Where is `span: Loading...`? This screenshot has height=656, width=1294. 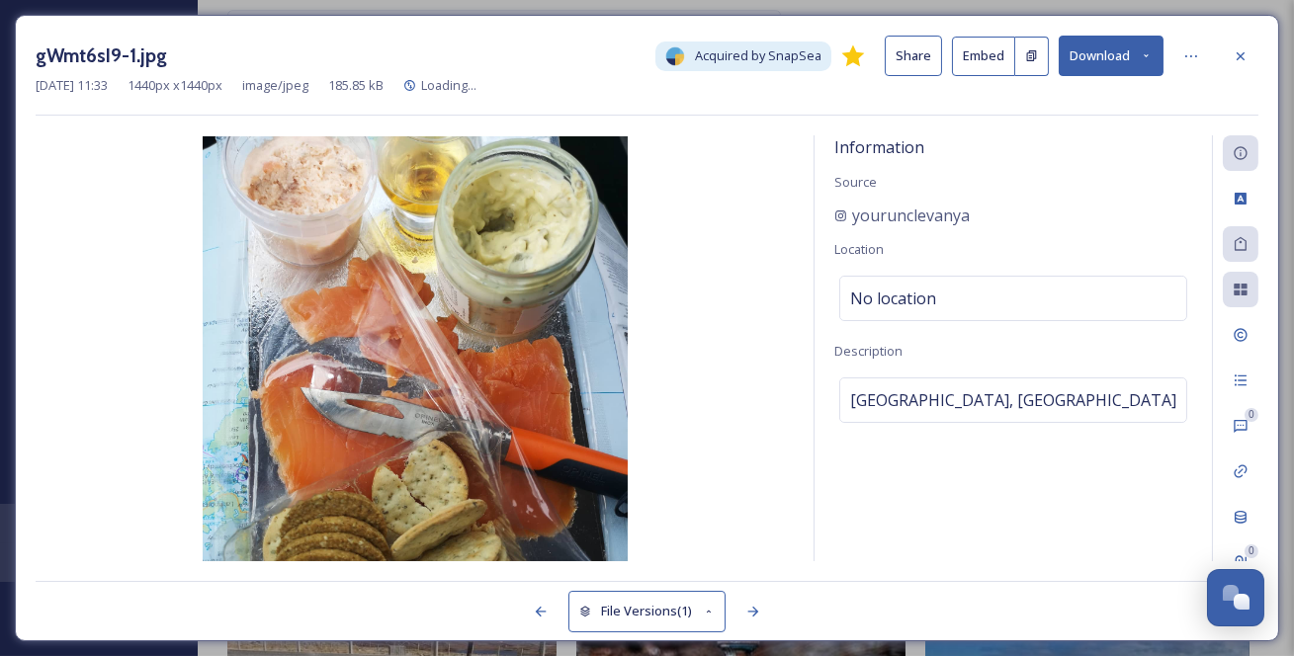 span: Loading... is located at coordinates (449, 85).